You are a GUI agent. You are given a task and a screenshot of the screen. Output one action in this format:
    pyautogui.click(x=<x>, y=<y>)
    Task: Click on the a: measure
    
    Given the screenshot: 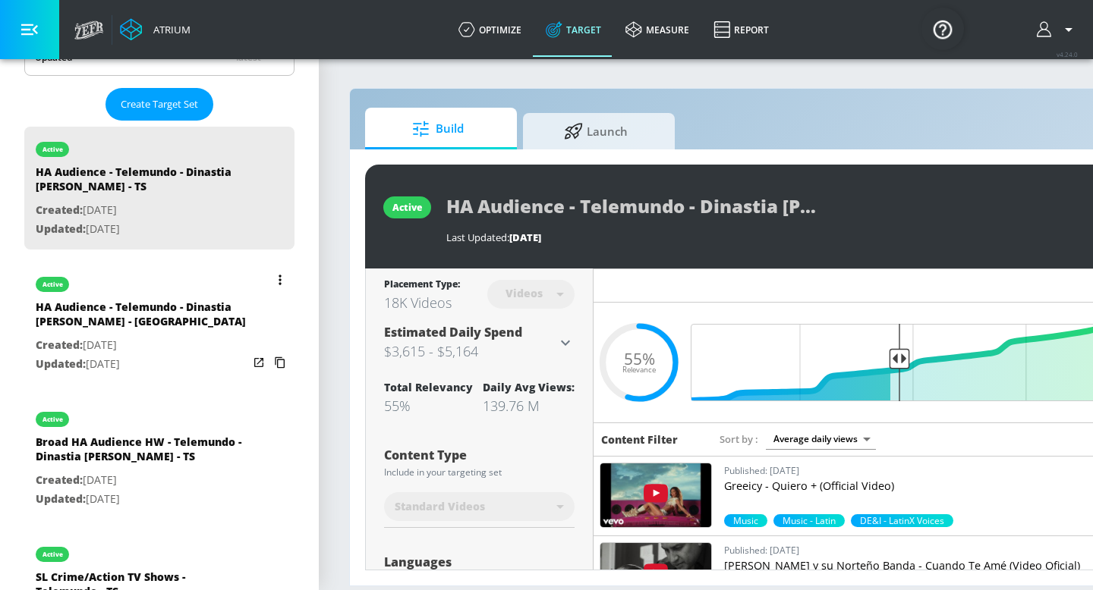 What is the action you would take?
    pyautogui.click(x=657, y=30)
    